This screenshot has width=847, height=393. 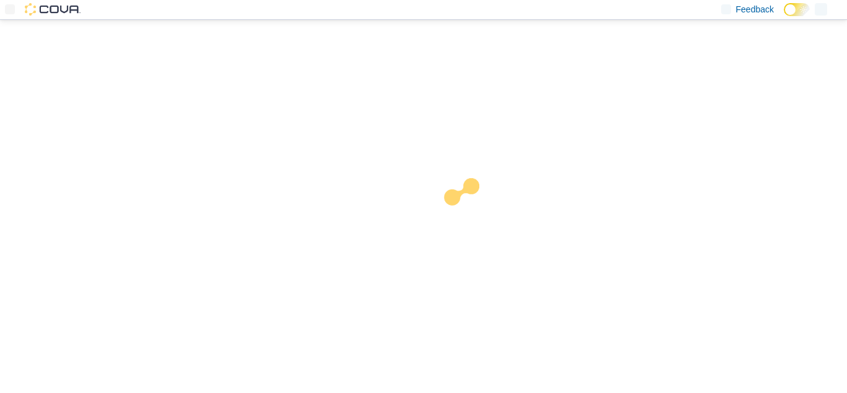 I want to click on img: Cova, so click(x=53, y=9).